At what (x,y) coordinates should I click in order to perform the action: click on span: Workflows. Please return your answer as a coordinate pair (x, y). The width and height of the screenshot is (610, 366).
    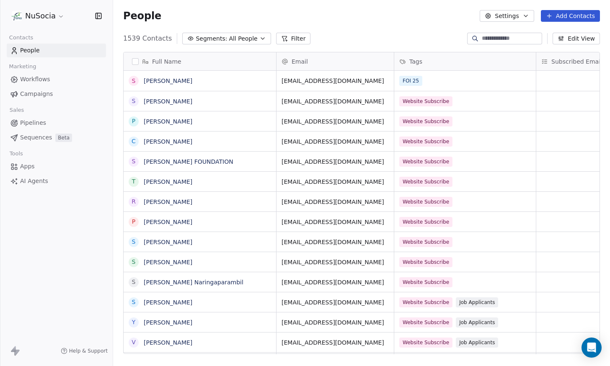
    Looking at the image, I should click on (35, 79).